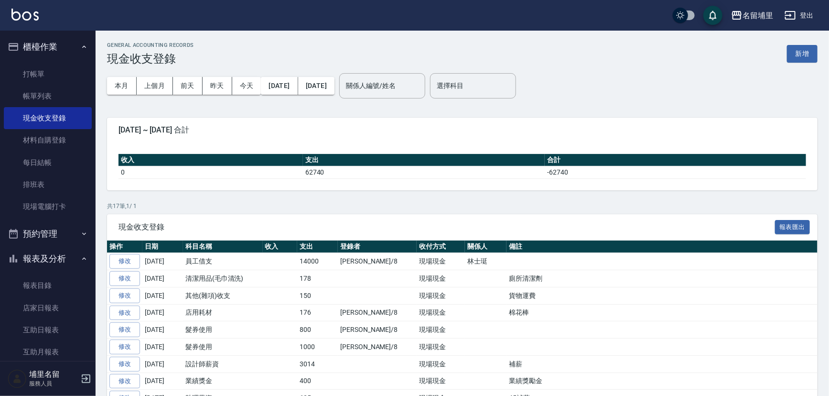 Image resolution: width=829 pixels, height=396 pixels. I want to click on a: 帳單列表, so click(48, 96).